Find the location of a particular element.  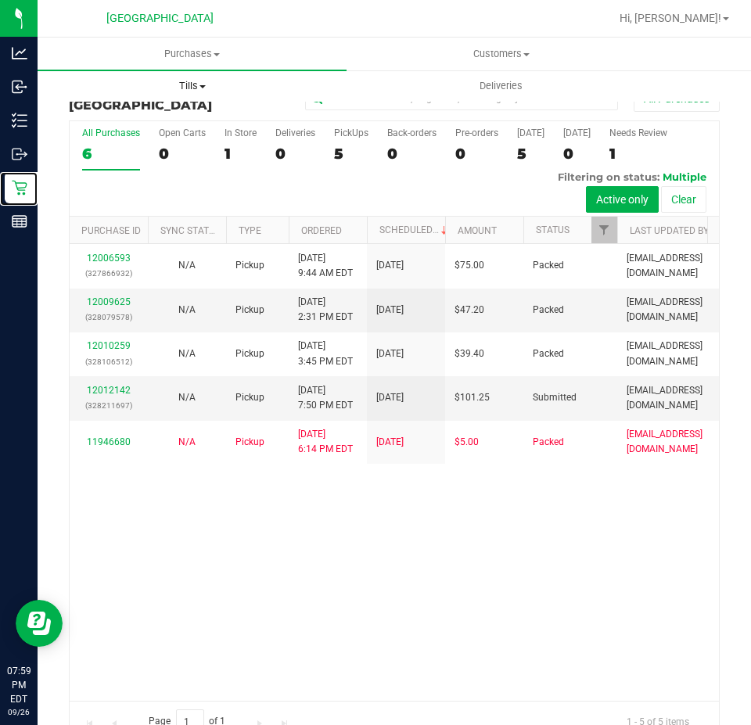

span: $5.00 is located at coordinates (466, 442).